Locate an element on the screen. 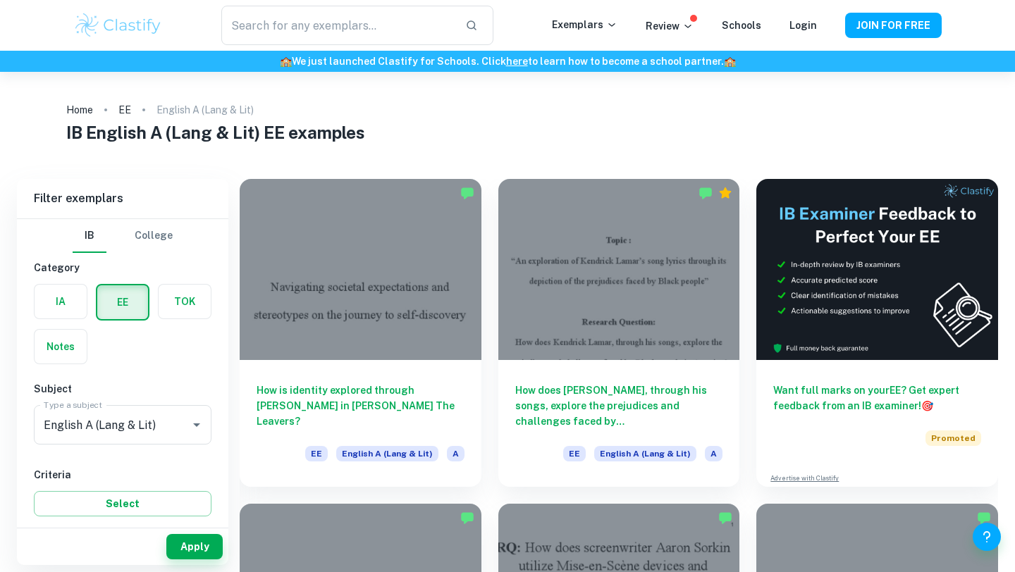 The width and height of the screenshot is (1015, 572). img: Thumbnail is located at coordinates (876, 269).